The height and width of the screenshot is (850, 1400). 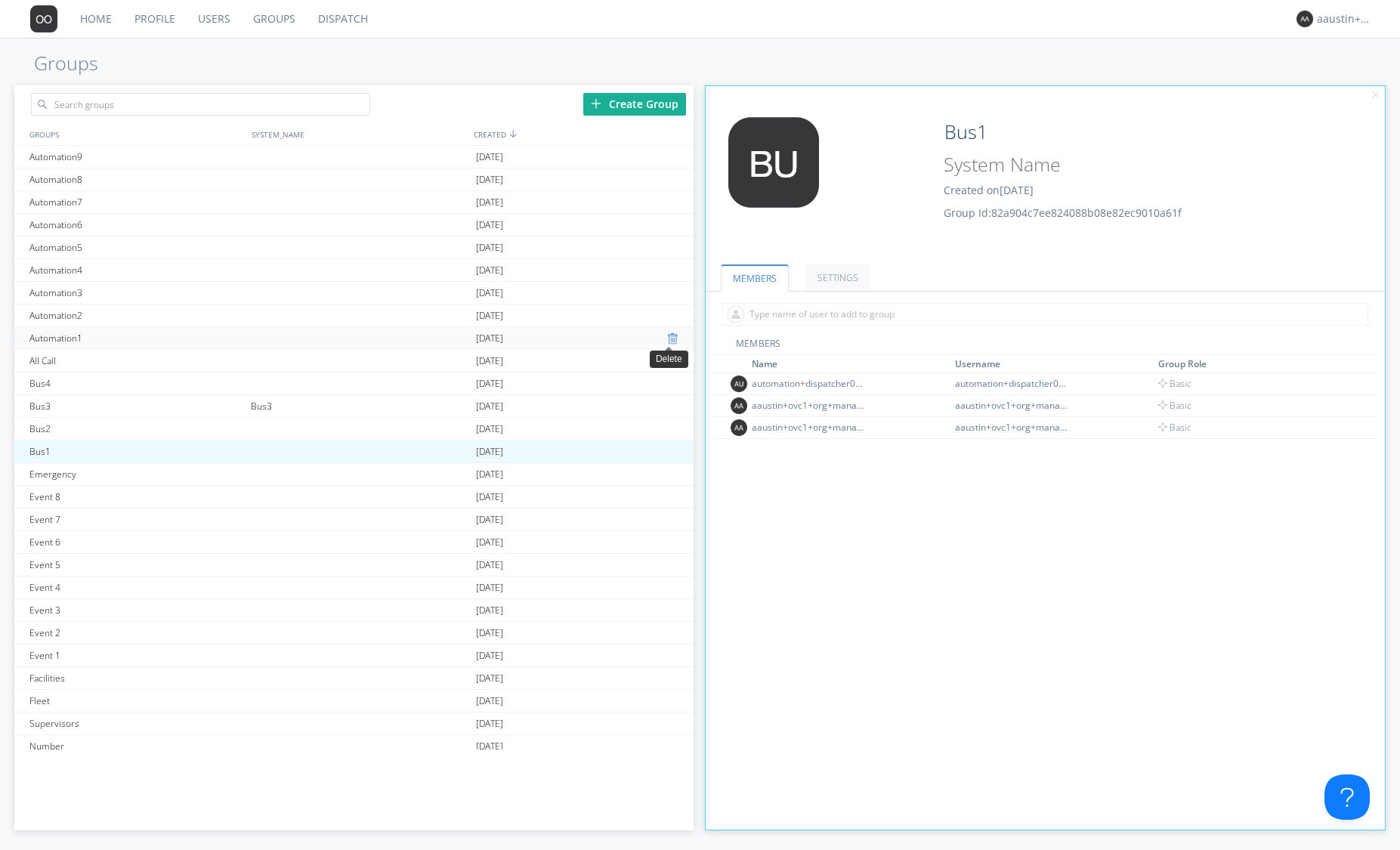 I want to click on div: Automation6, so click(x=136, y=225).